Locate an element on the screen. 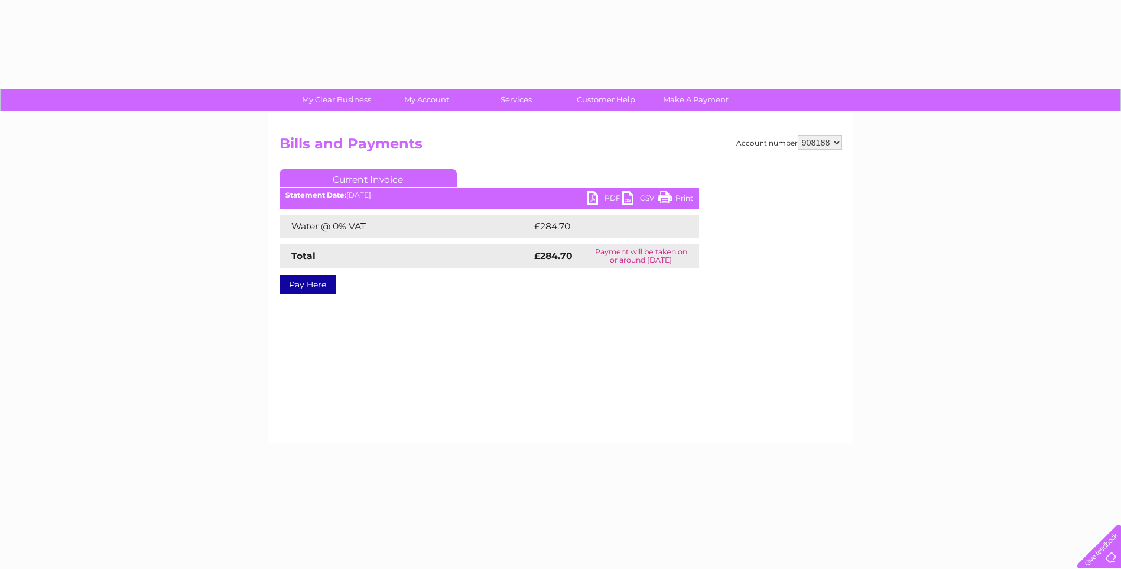 The width and height of the screenshot is (1121, 569). a: Make A Payment is located at coordinates (696, 99).